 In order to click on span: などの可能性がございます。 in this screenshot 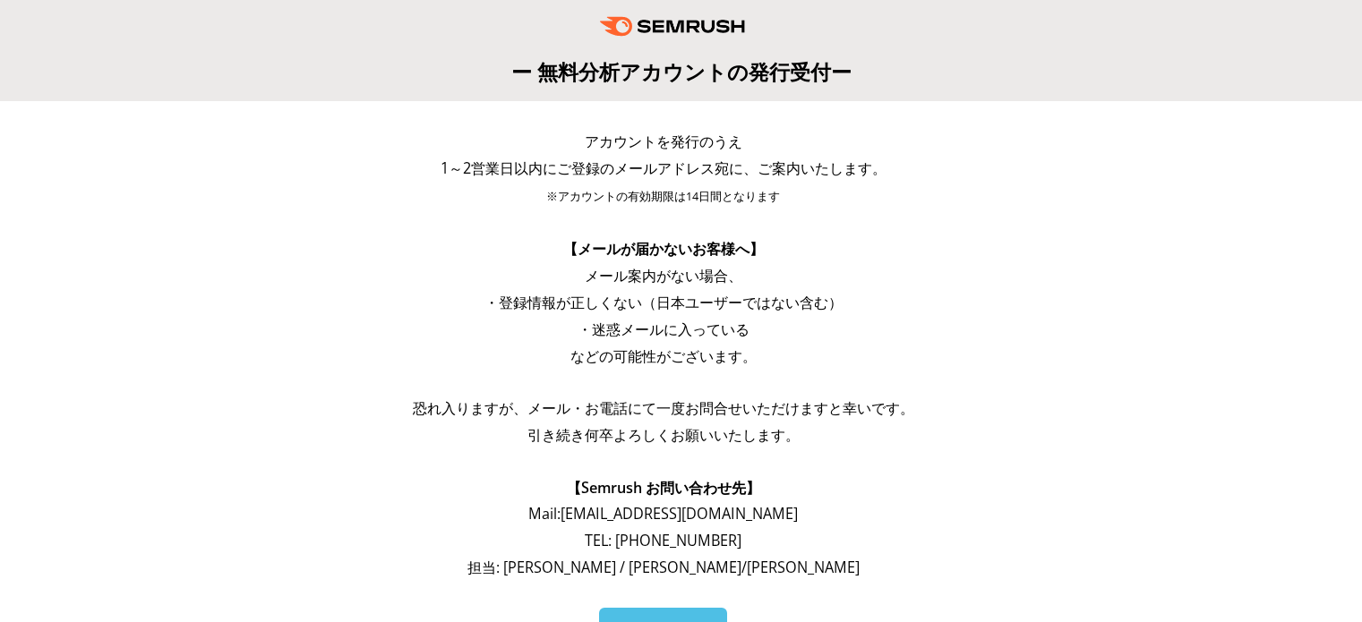, I will do `click(663, 356)`.